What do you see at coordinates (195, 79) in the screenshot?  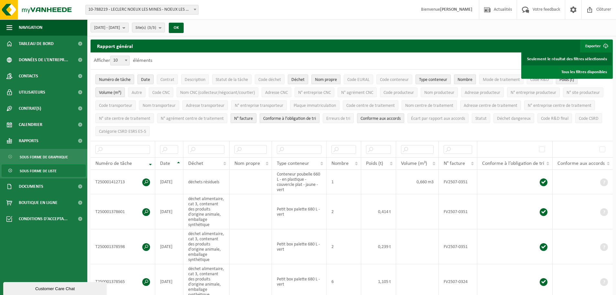 I see `button: DescriptionDescription: Activate to sort` at bounding box center [195, 79].